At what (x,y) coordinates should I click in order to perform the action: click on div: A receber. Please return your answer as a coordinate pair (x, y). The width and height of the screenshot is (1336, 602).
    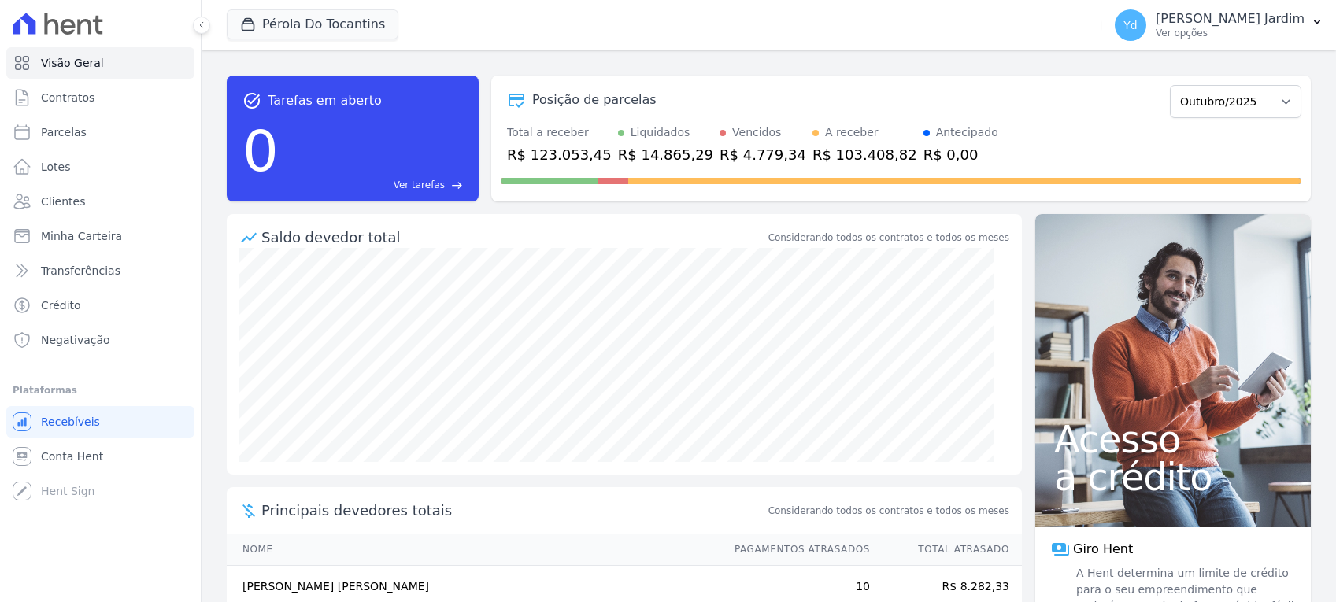
    Looking at the image, I should click on (852, 132).